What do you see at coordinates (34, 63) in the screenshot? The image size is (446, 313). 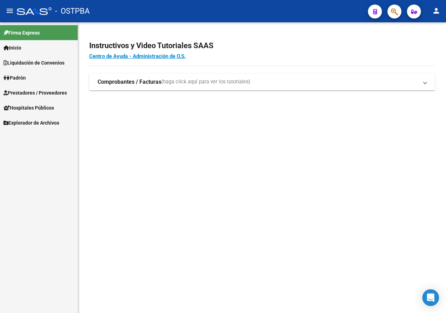 I see `span: Liquidación de Convenios` at bounding box center [34, 63].